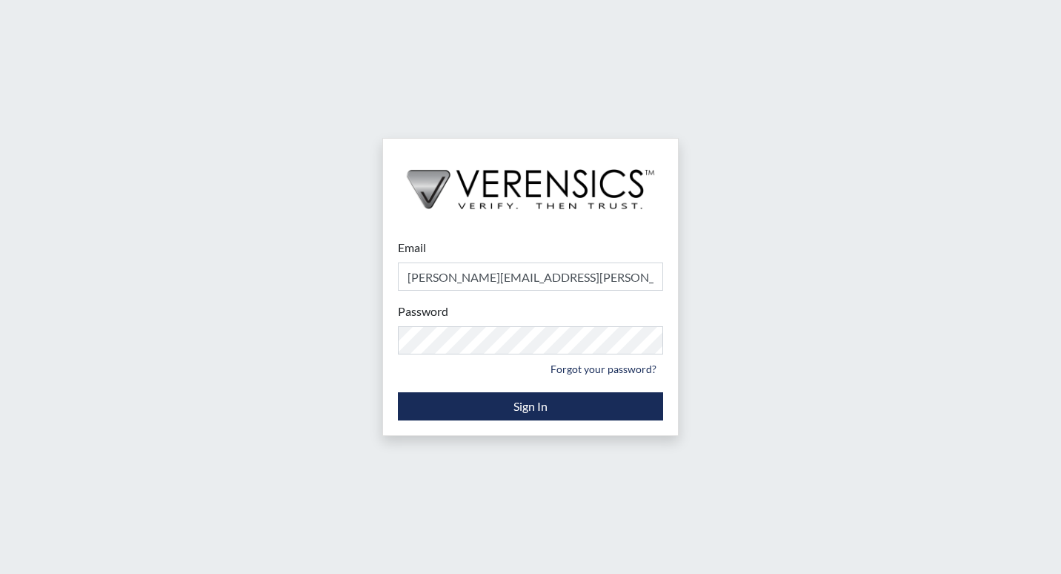  I want to click on button: Sign In, so click(531, 406).